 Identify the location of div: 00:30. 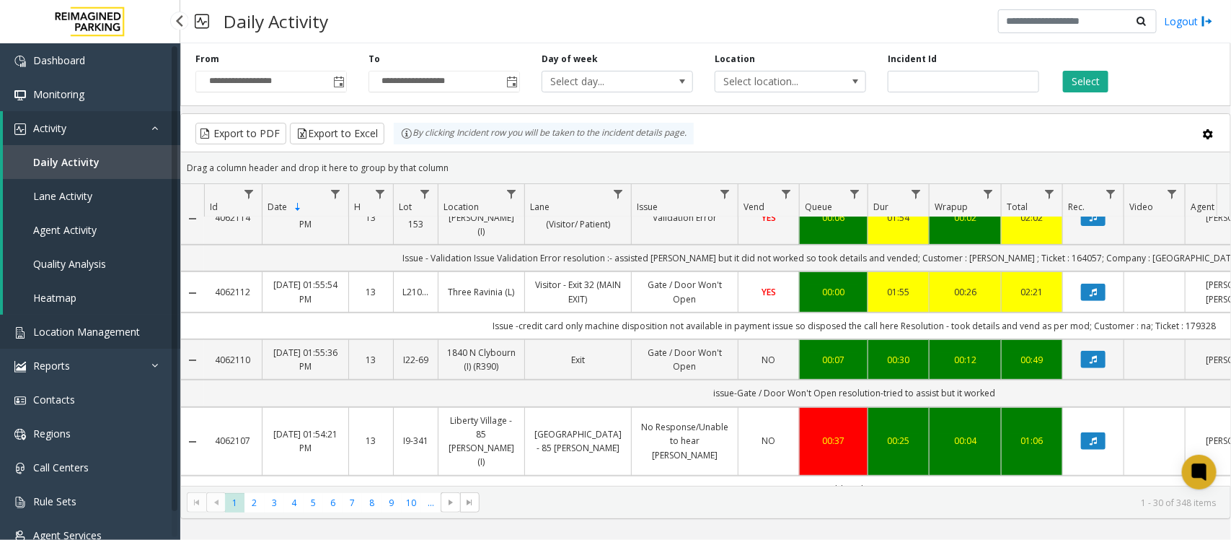
(899, 359).